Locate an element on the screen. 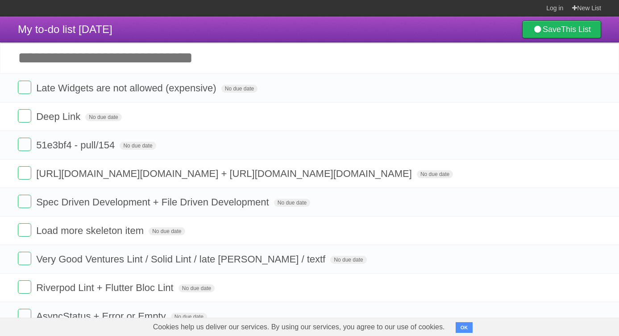 Image resolution: width=619 pixels, height=336 pixels. span: Cookies help us deliver our services. By using our services, you agree to our use of cookies. is located at coordinates (299, 327).